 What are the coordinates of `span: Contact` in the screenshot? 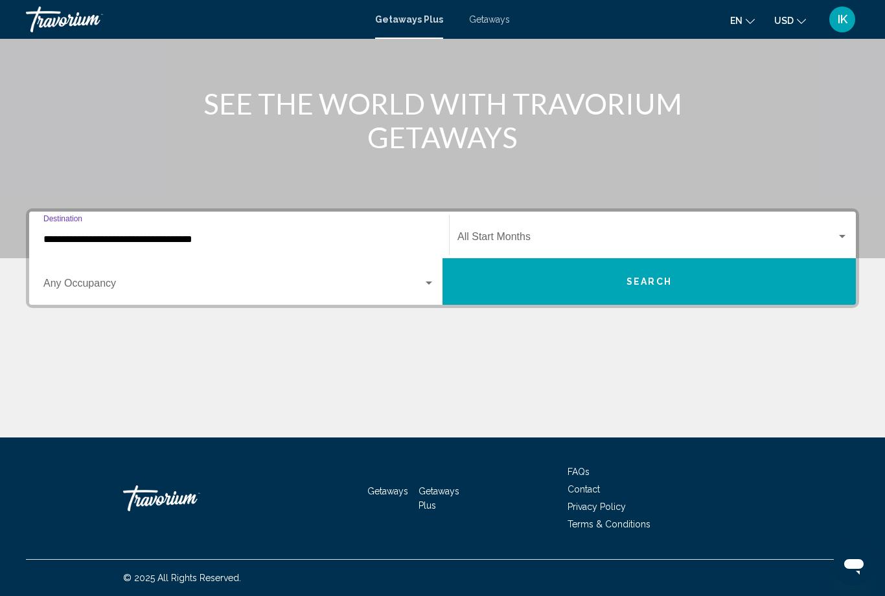 It's located at (583, 490).